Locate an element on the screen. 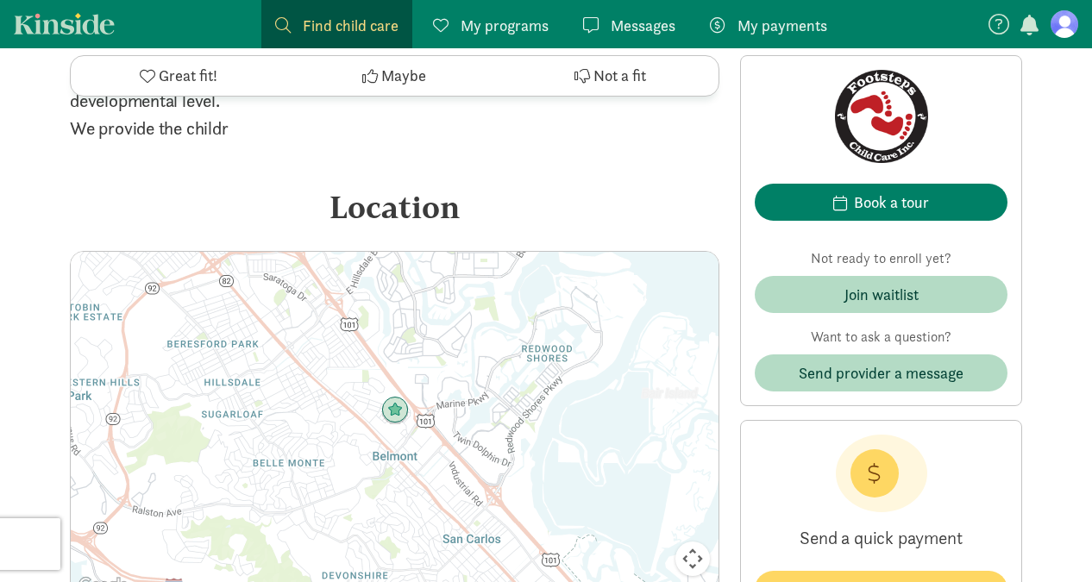  button: Map camera controls is located at coordinates (692, 559).